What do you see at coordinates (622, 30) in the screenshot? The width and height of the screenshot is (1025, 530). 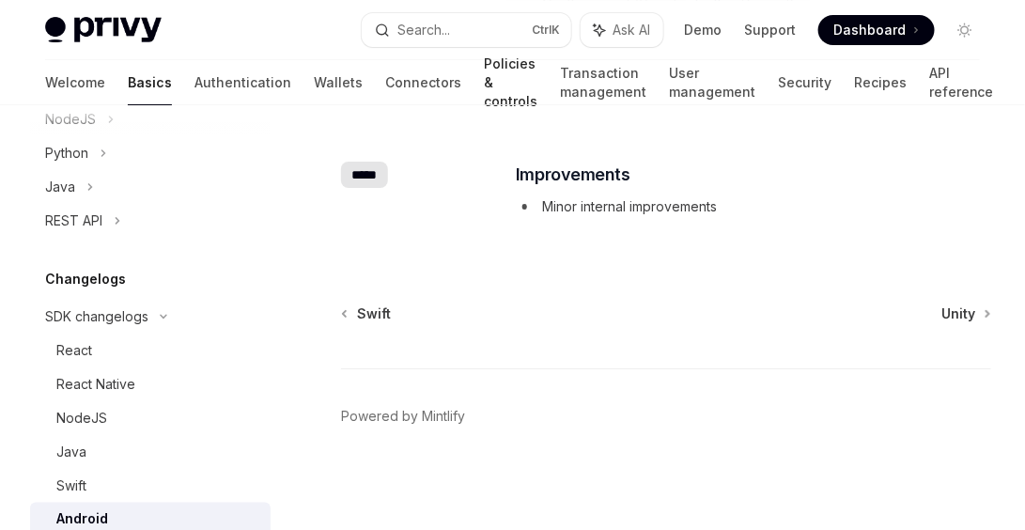 I see `button: Ask AI` at bounding box center [622, 30].